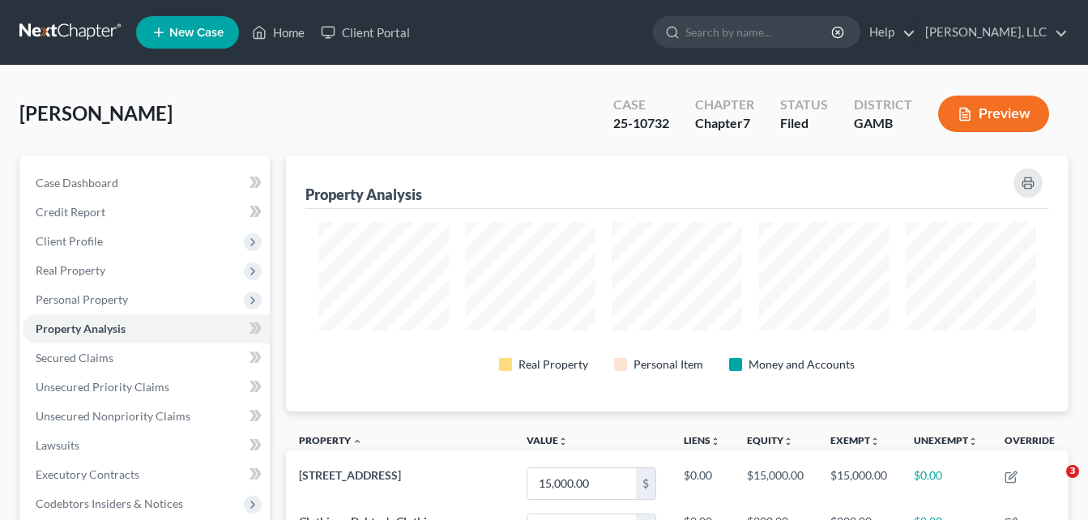 This screenshot has height=520, width=1088. I want to click on span: Personal Property, so click(82, 299).